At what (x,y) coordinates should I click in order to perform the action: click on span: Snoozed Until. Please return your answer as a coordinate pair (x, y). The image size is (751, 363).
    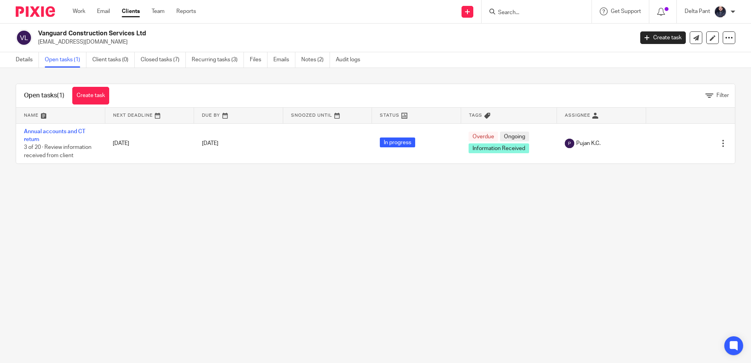
    Looking at the image, I should click on (311, 115).